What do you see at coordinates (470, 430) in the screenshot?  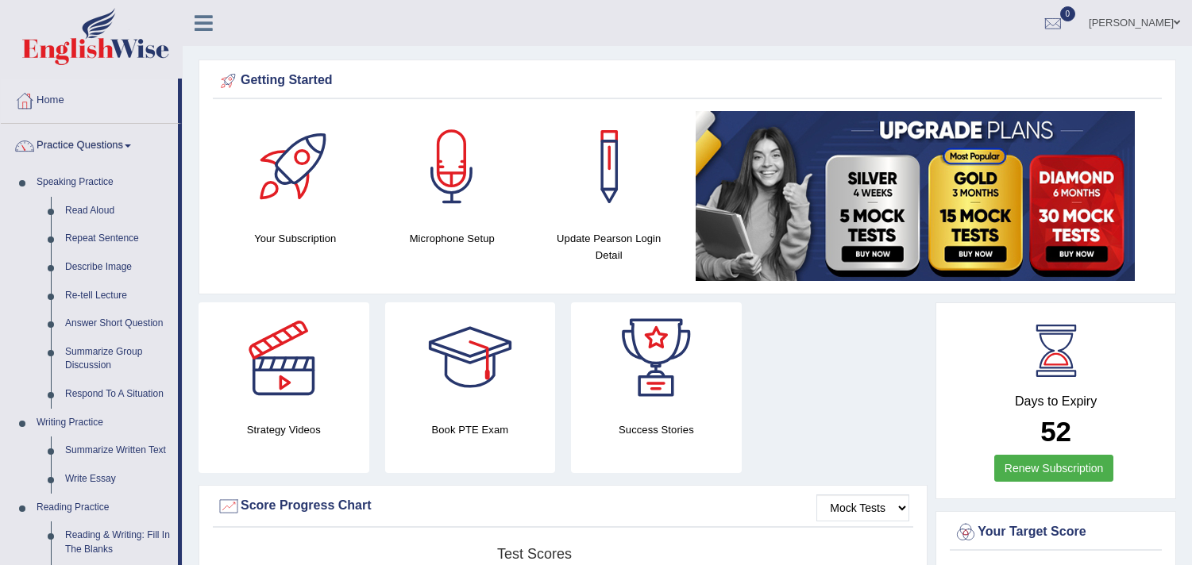 I see `h4: Book PTE Exam` at bounding box center [470, 430].